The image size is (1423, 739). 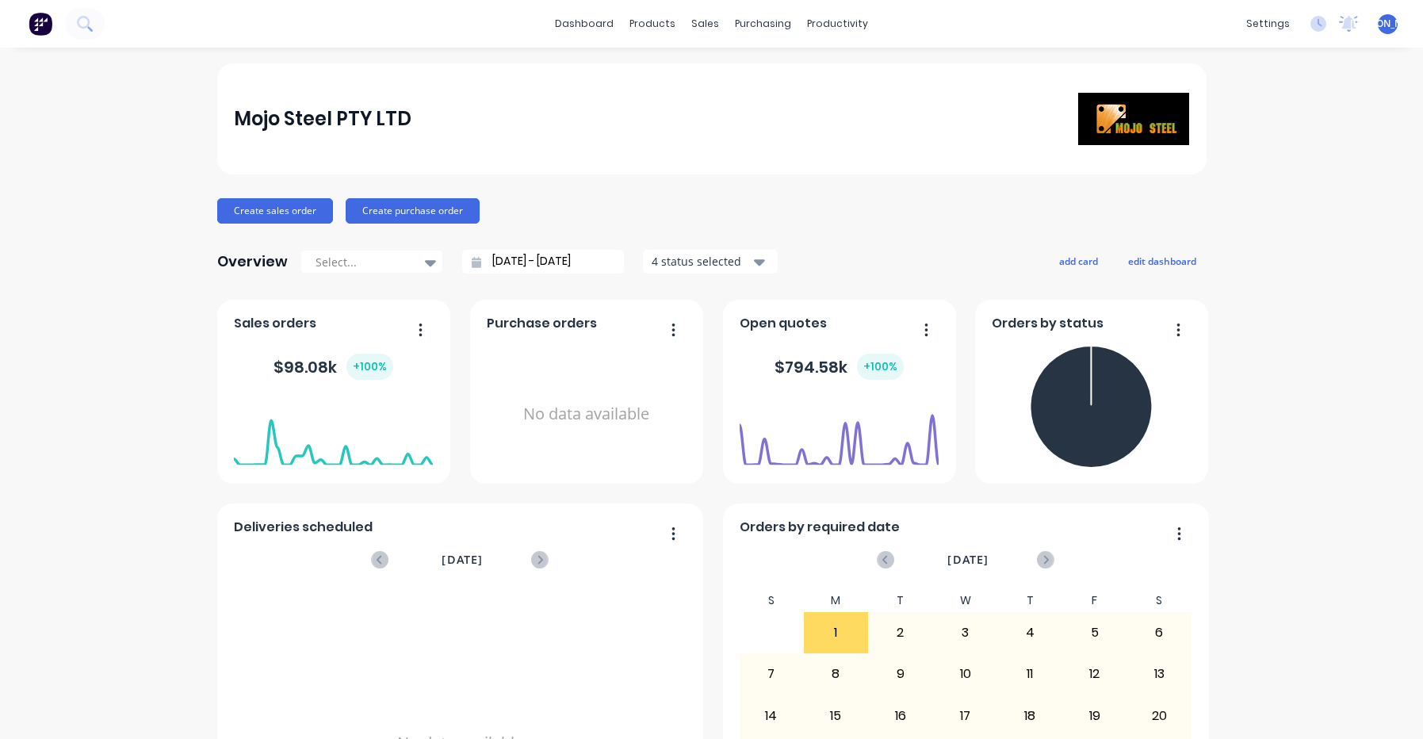 I want to click on div: 8, so click(x=836, y=674).